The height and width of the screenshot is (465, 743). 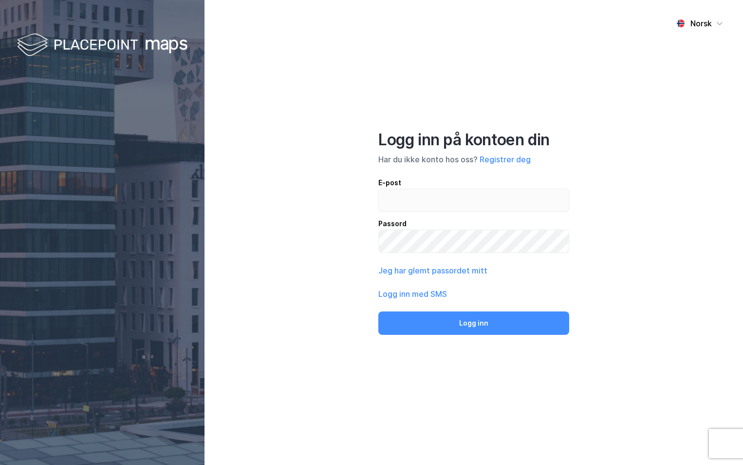 I want to click on img: logo-white.f07954bde2210d2a523dddb988cd2aa7.svg, so click(x=102, y=45).